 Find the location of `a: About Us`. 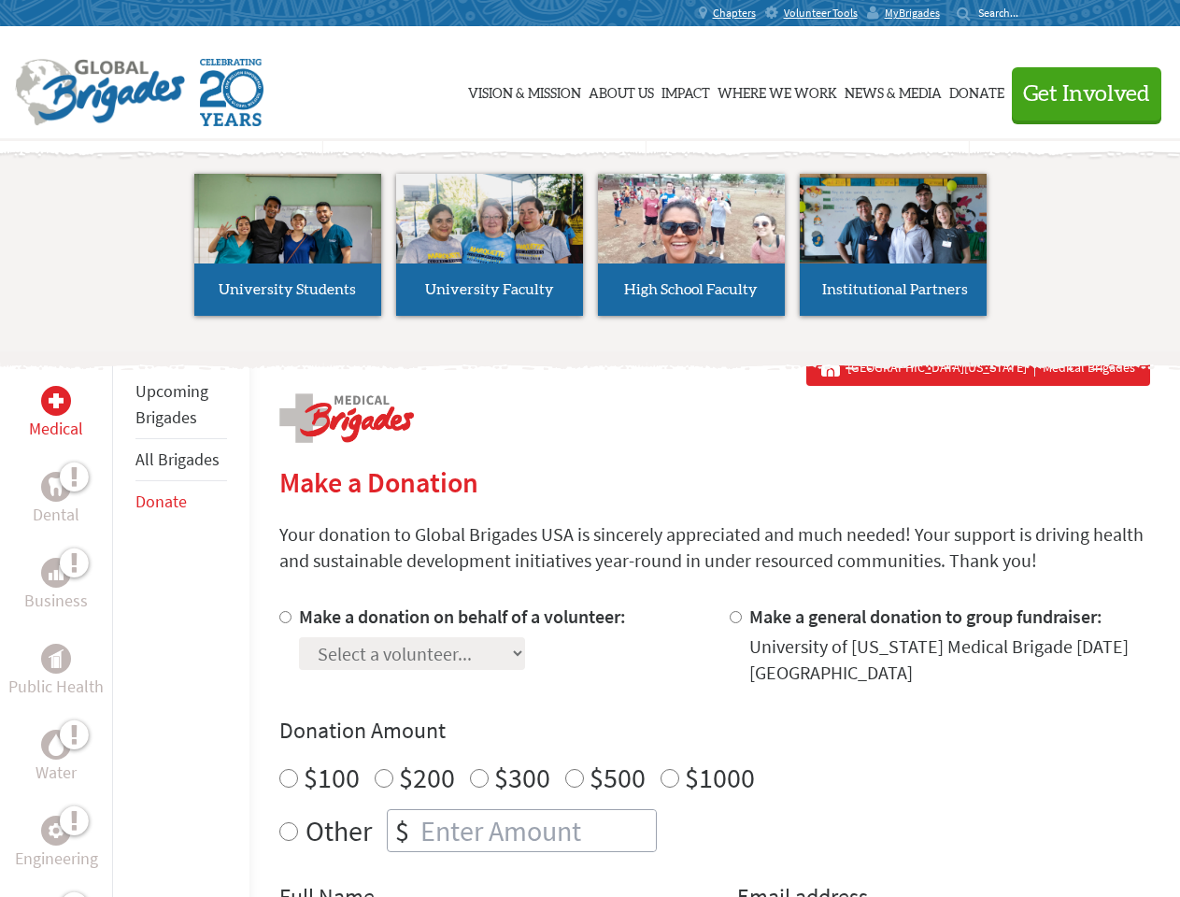

a: About Us is located at coordinates (621, 91).